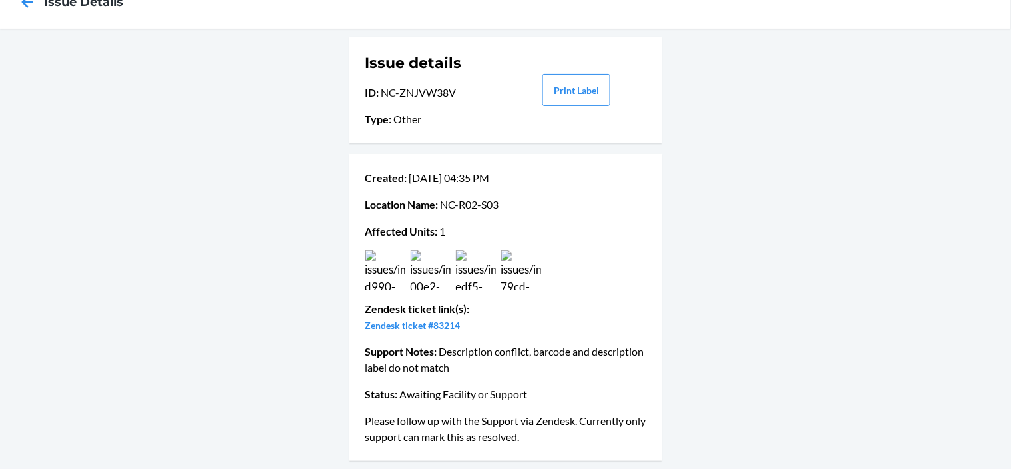 The image size is (1011, 469). I want to click on span: Created :, so click(386, 177).